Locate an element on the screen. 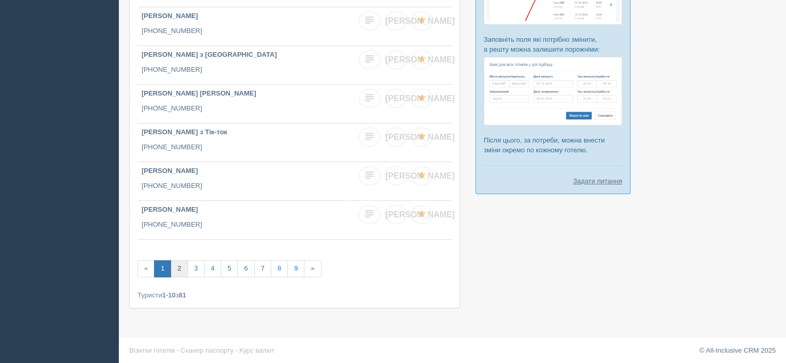 The width and height of the screenshot is (786, 363). a: 7 is located at coordinates (263, 269).